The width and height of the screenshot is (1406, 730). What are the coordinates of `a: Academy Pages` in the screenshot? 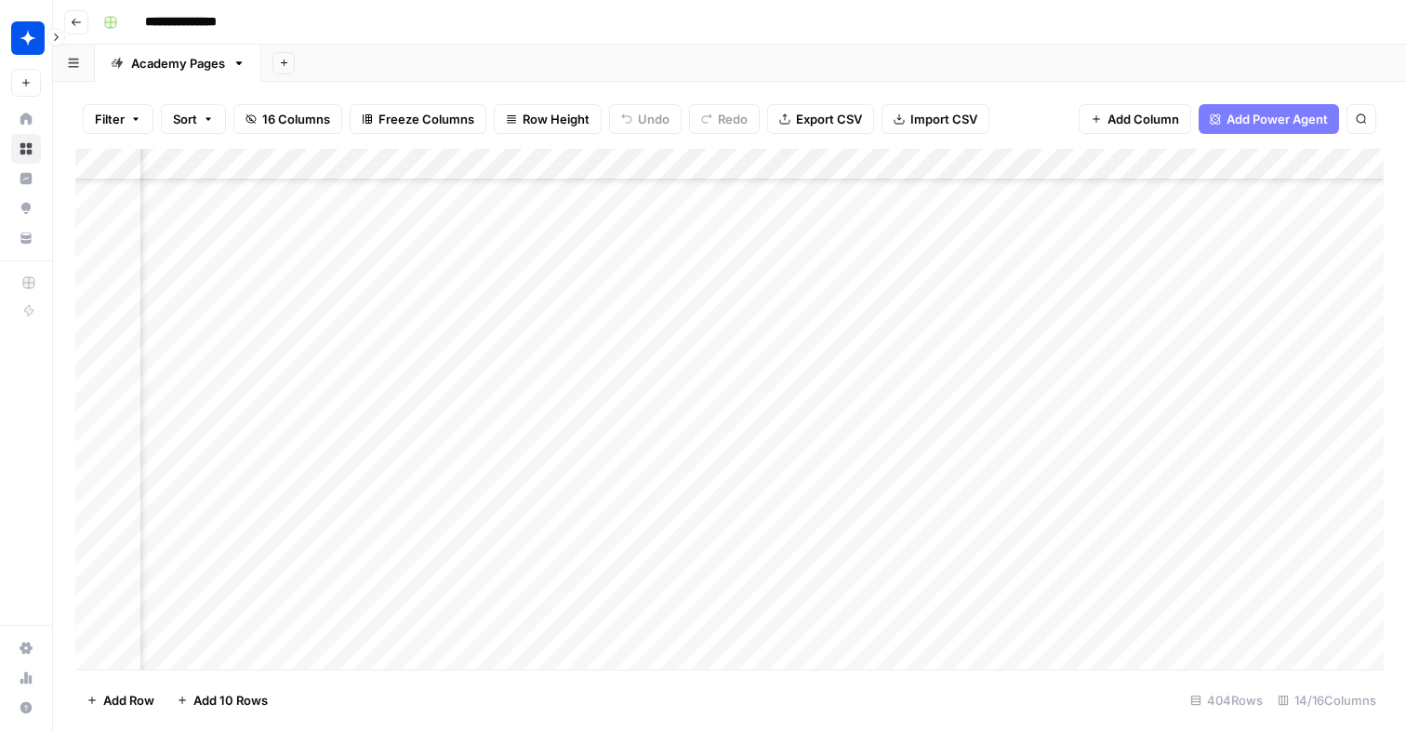 It's located at (178, 63).